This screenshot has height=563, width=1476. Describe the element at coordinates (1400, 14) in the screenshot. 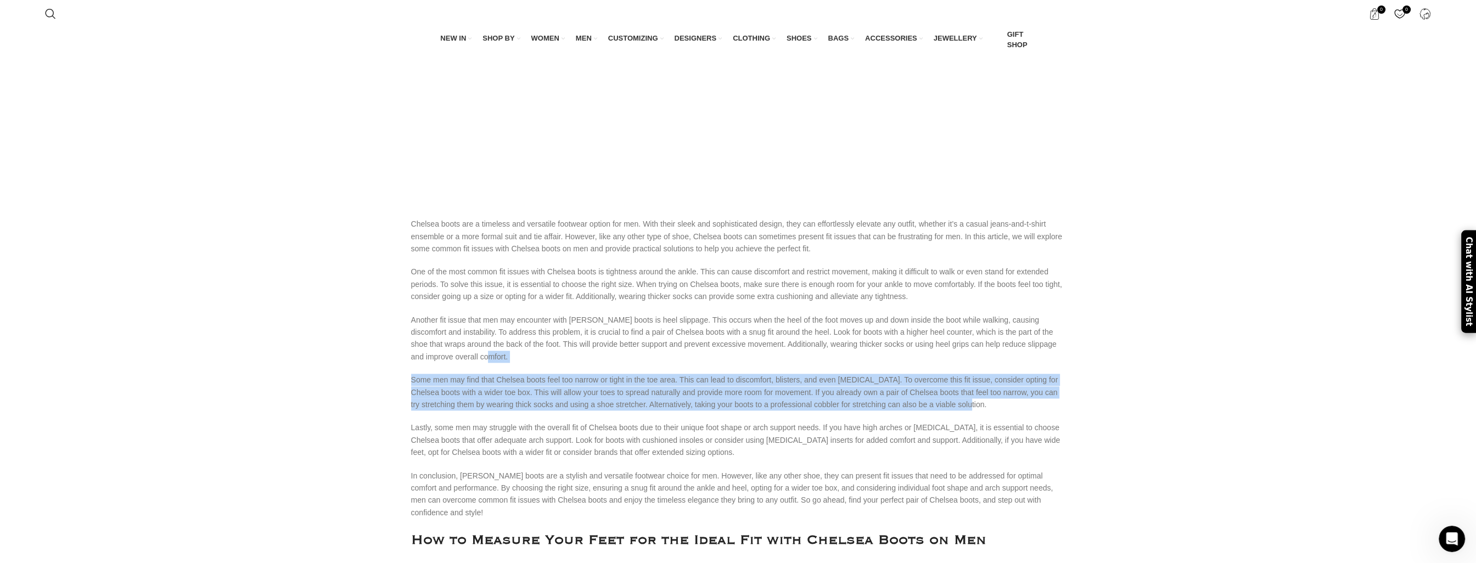

I see `div: My Wishlist` at that location.